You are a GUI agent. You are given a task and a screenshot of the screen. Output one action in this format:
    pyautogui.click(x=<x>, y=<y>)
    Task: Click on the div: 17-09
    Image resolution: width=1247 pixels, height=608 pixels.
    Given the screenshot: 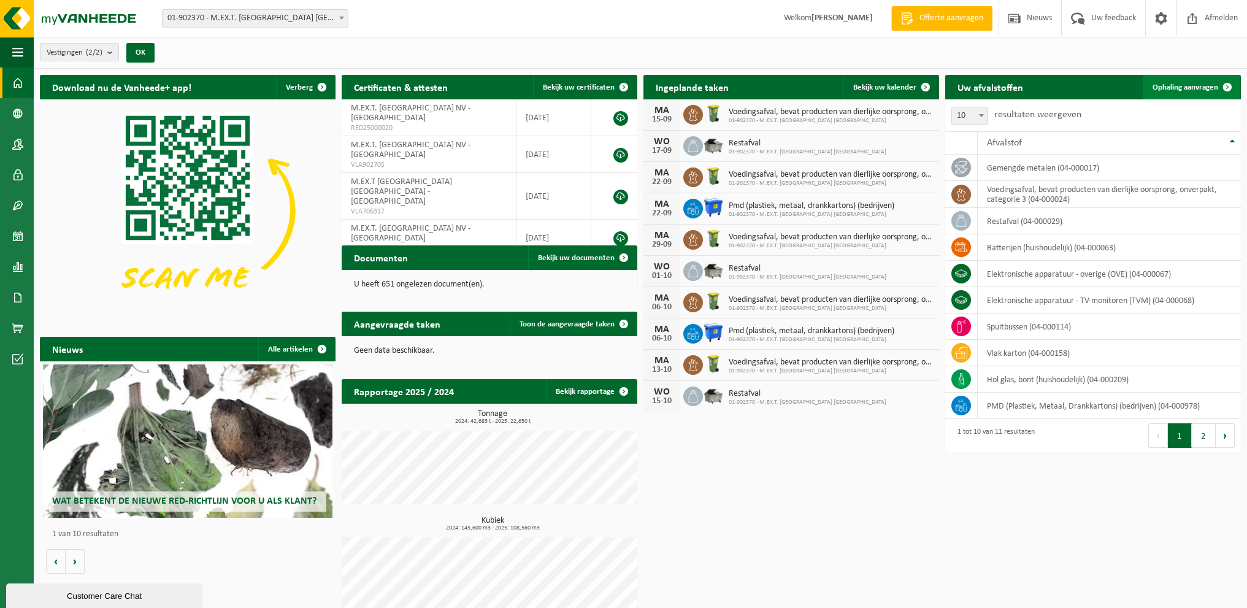 What is the action you would take?
    pyautogui.click(x=662, y=151)
    